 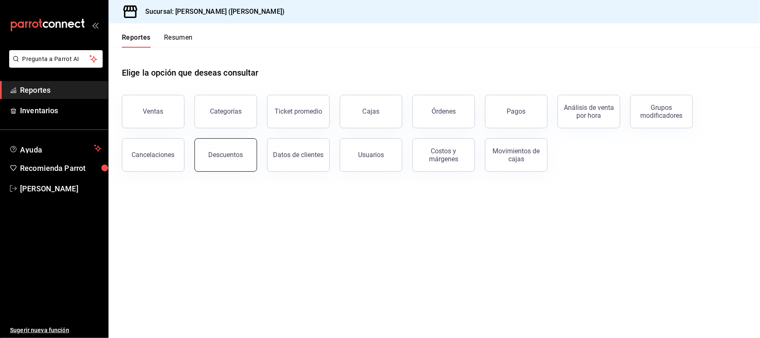 What do you see at coordinates (226, 111) in the screenshot?
I see `button: Categorías` at bounding box center [226, 111].